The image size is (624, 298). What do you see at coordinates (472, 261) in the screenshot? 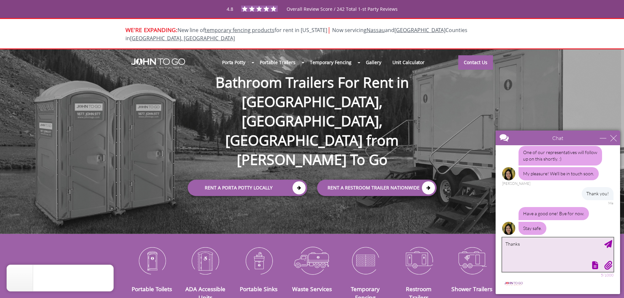
I see `img: Shower-Trailers-icon_N.png` at bounding box center [472, 261].